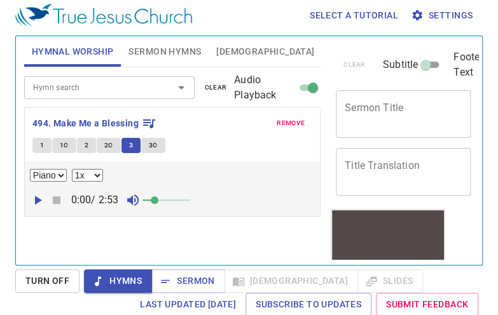 The width and height of the screenshot is (498, 315). What do you see at coordinates (47, 281) in the screenshot?
I see `button: Turn Off` at bounding box center [47, 281].